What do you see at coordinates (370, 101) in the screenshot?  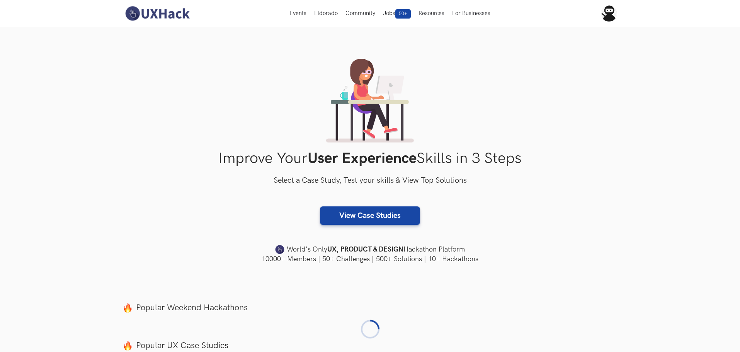 I see `img: lady working on laptop` at bounding box center [370, 101].